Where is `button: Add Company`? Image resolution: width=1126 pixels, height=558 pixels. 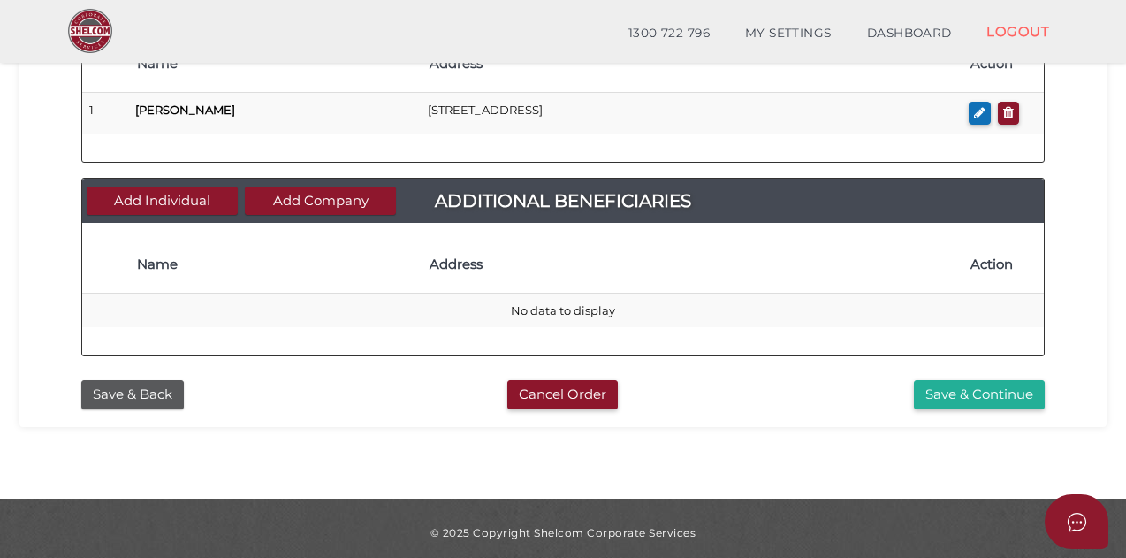
button: Add Company is located at coordinates (320, 201).